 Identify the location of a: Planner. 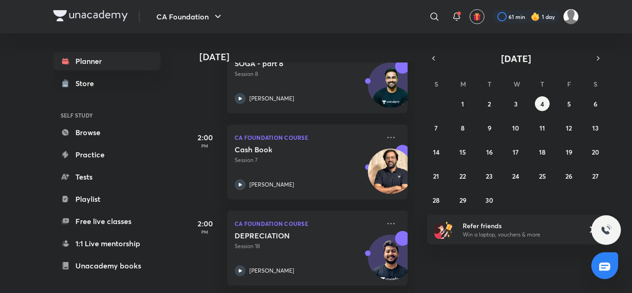
(107, 61).